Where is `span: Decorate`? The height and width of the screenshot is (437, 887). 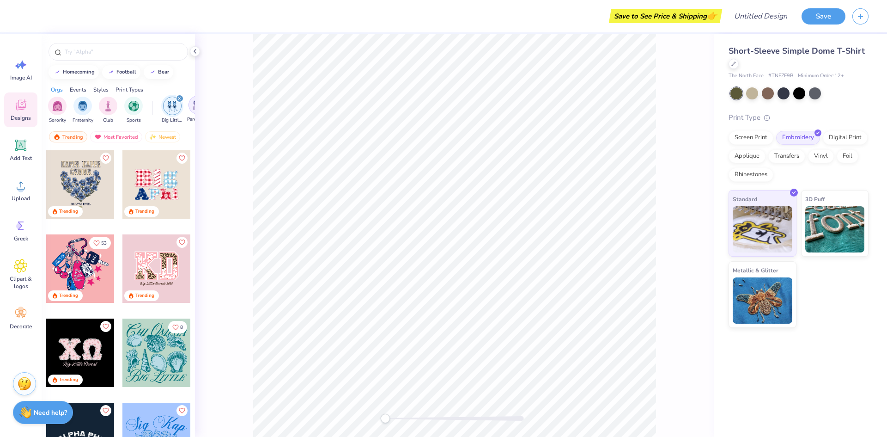 span: Decorate is located at coordinates (21, 326).